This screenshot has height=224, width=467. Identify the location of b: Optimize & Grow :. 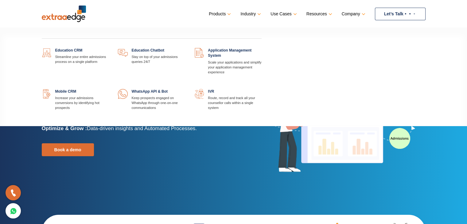
(64, 128).